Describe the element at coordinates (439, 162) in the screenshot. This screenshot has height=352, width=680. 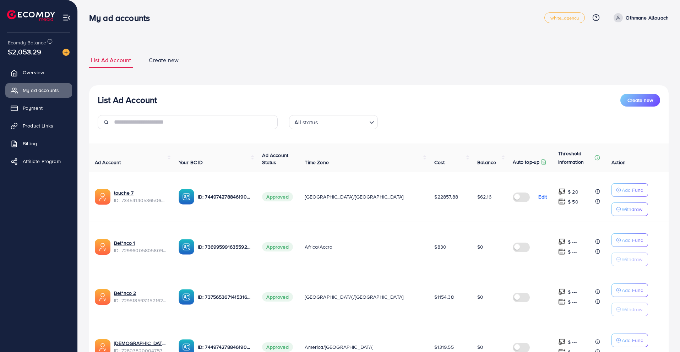
I see `span: Cost` at that location.